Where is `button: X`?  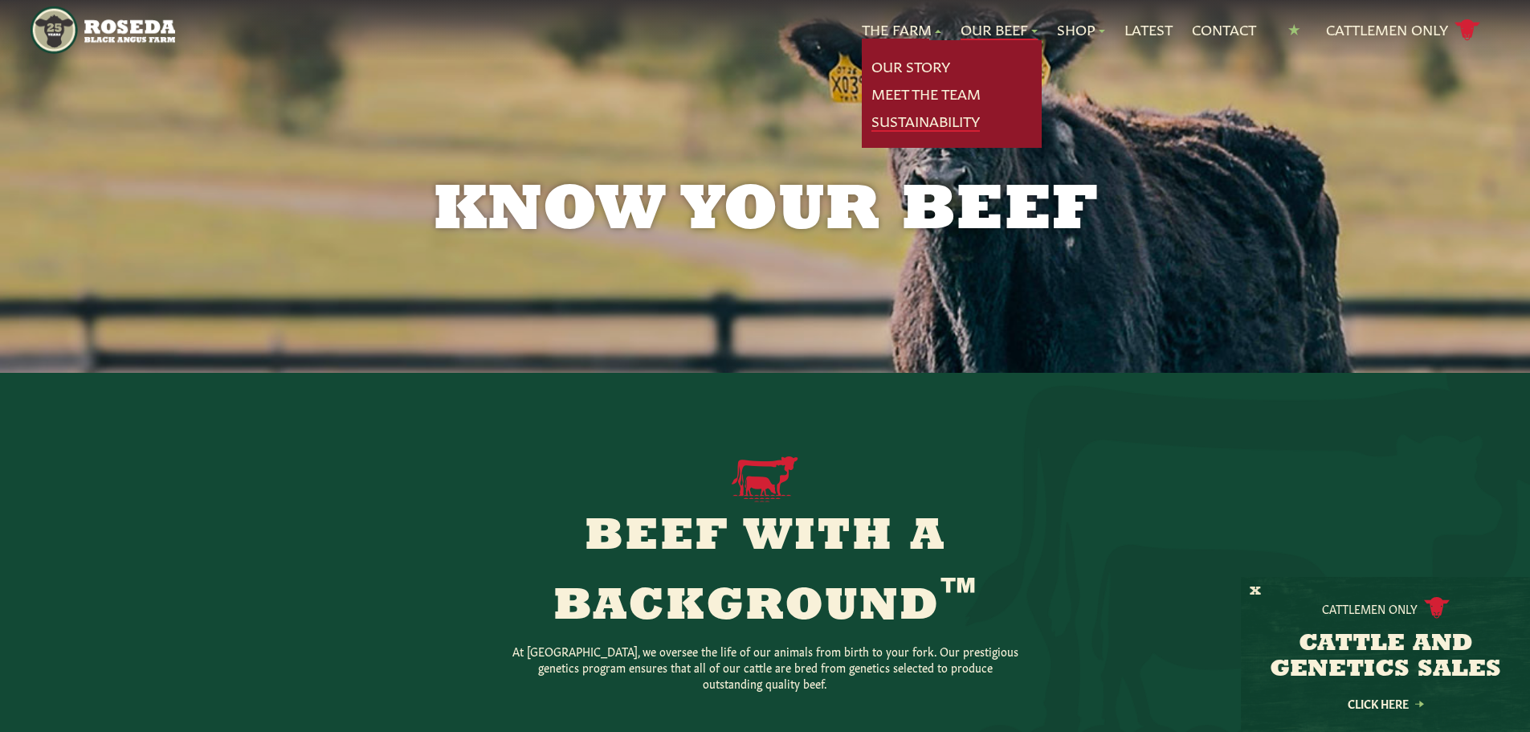 button: X is located at coordinates (1256, 591).